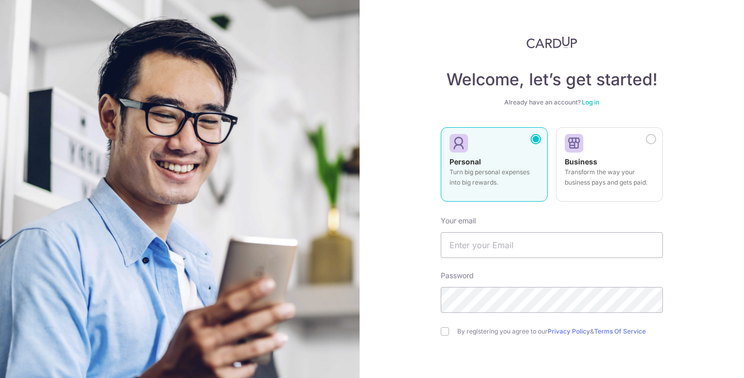 This screenshot has height=378, width=744. Describe the element at coordinates (609, 167) in the screenshot. I see `a: Business Transform the way your business pays and gets paid.` at that location.